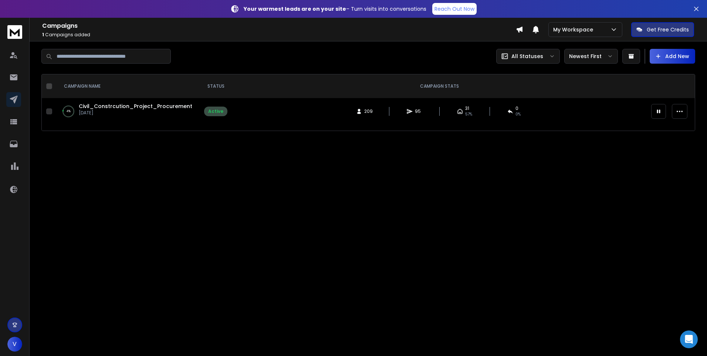 The image size is (707, 356). What do you see at coordinates (419, 111) in the screenshot?
I see `span: 95` at bounding box center [419, 111].